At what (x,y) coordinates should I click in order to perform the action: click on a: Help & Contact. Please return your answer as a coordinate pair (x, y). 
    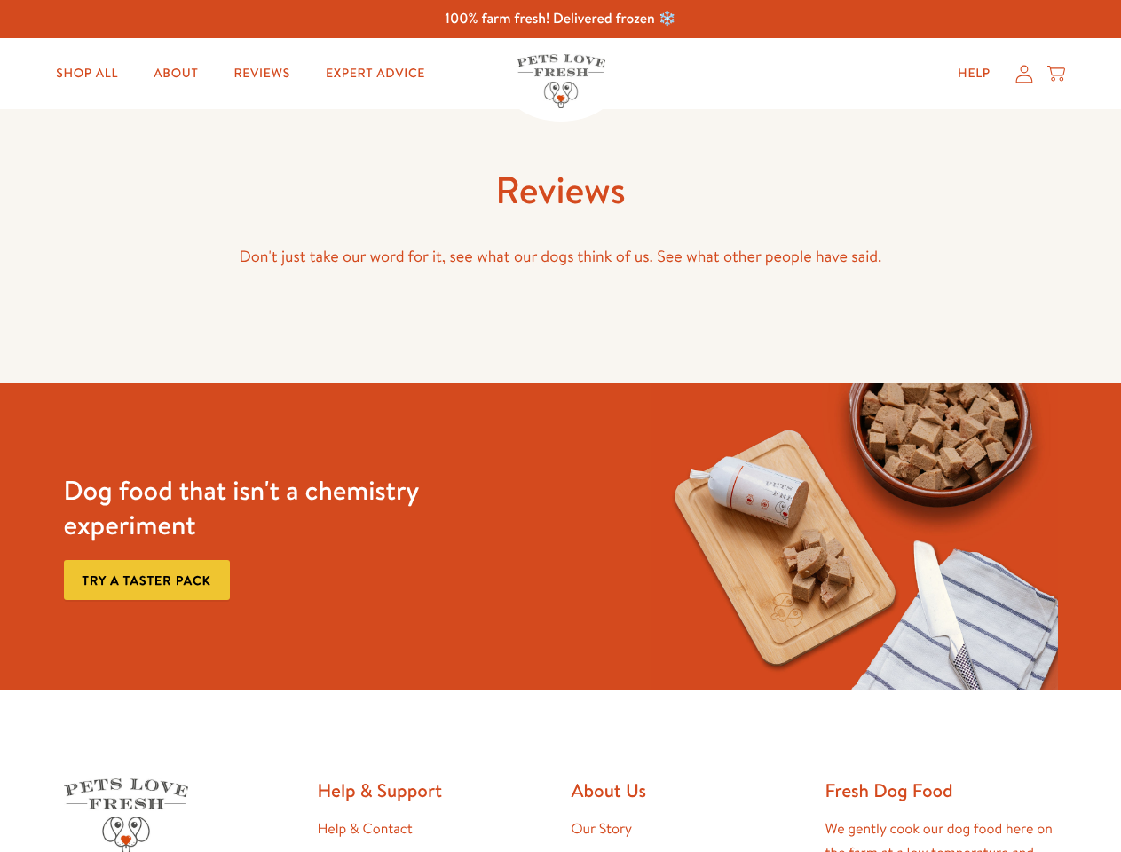
    Looking at the image, I should click on (365, 829).